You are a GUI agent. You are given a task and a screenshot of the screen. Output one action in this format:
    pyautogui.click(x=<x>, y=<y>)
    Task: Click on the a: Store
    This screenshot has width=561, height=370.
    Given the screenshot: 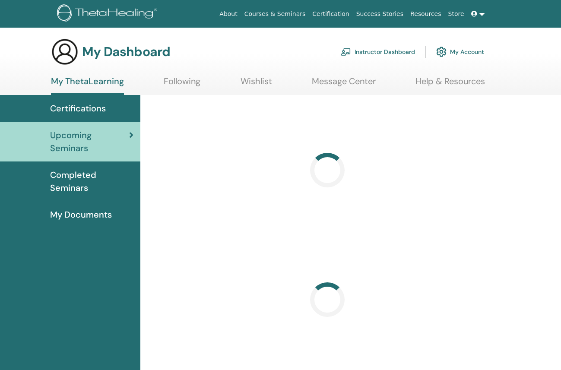 What is the action you would take?
    pyautogui.click(x=456, y=14)
    